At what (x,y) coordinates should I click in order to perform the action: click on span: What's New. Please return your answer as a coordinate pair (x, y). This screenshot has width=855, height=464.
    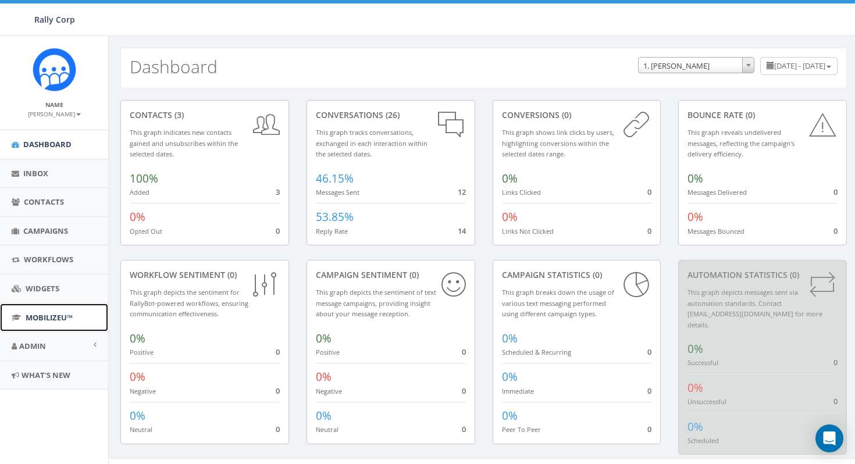
    Looking at the image, I should click on (46, 375).